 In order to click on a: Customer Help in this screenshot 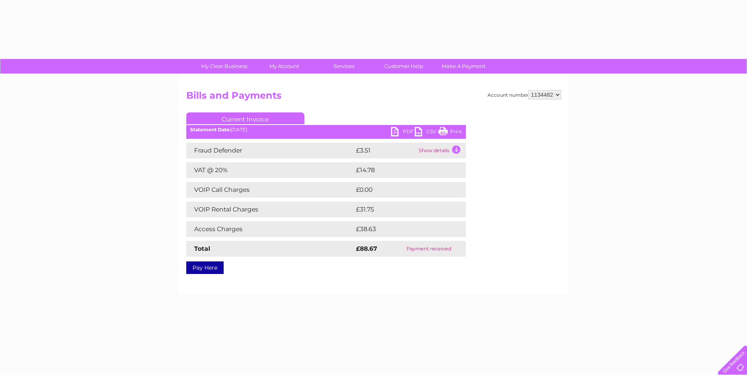, I will do `click(403, 66)`.